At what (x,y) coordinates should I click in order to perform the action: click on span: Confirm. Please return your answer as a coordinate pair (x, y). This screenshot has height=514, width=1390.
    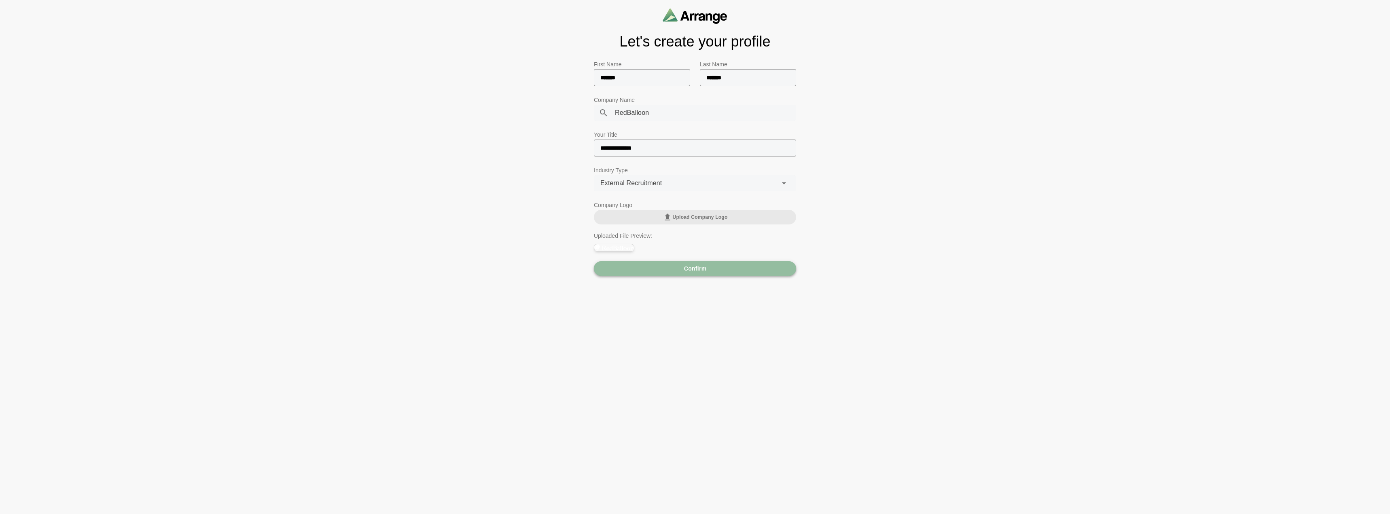
    Looking at the image, I should click on (695, 269).